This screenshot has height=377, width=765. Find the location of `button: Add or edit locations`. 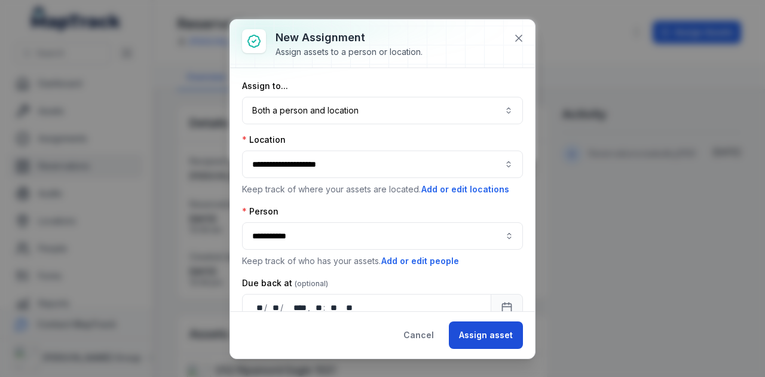

button: Add or edit locations is located at coordinates (465, 189).